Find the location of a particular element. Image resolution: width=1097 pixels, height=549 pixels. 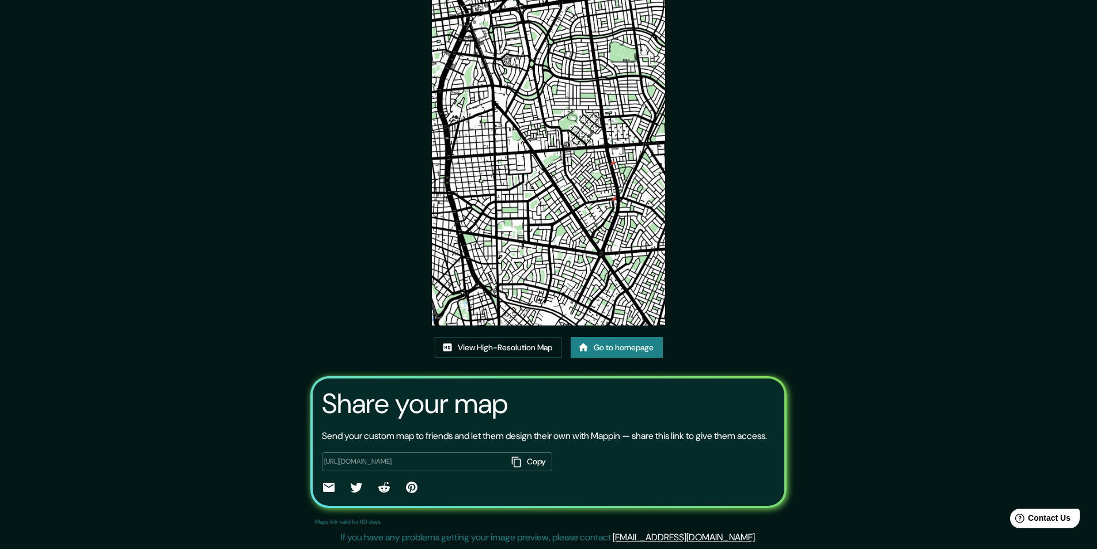

p: Maps link valid for 60 days. is located at coordinates (348, 521).